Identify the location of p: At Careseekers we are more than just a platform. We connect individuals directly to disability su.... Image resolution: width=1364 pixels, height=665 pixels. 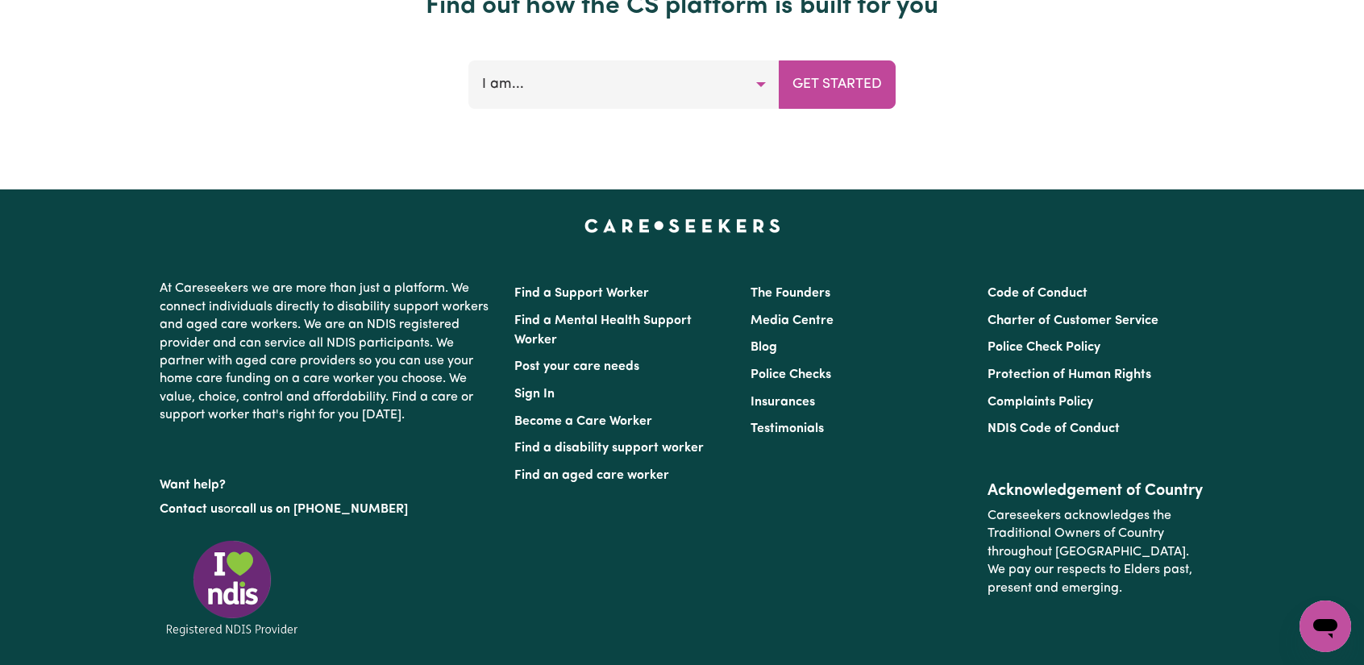
(327, 351).